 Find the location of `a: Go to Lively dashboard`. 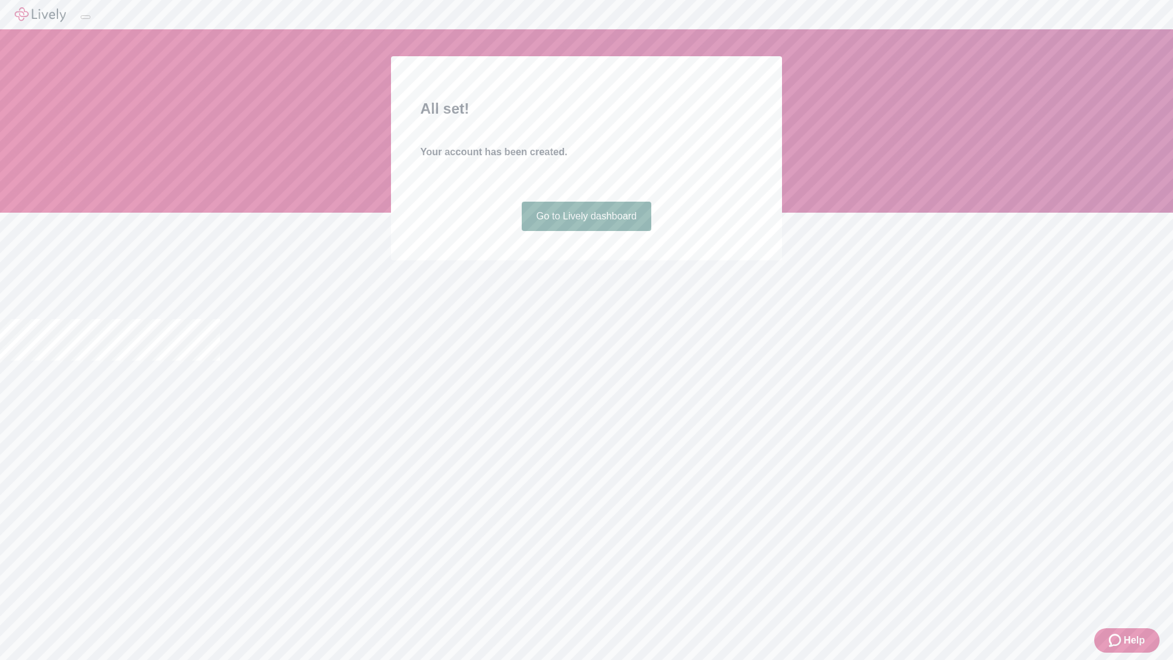

a: Go to Lively dashboard is located at coordinates (587, 216).